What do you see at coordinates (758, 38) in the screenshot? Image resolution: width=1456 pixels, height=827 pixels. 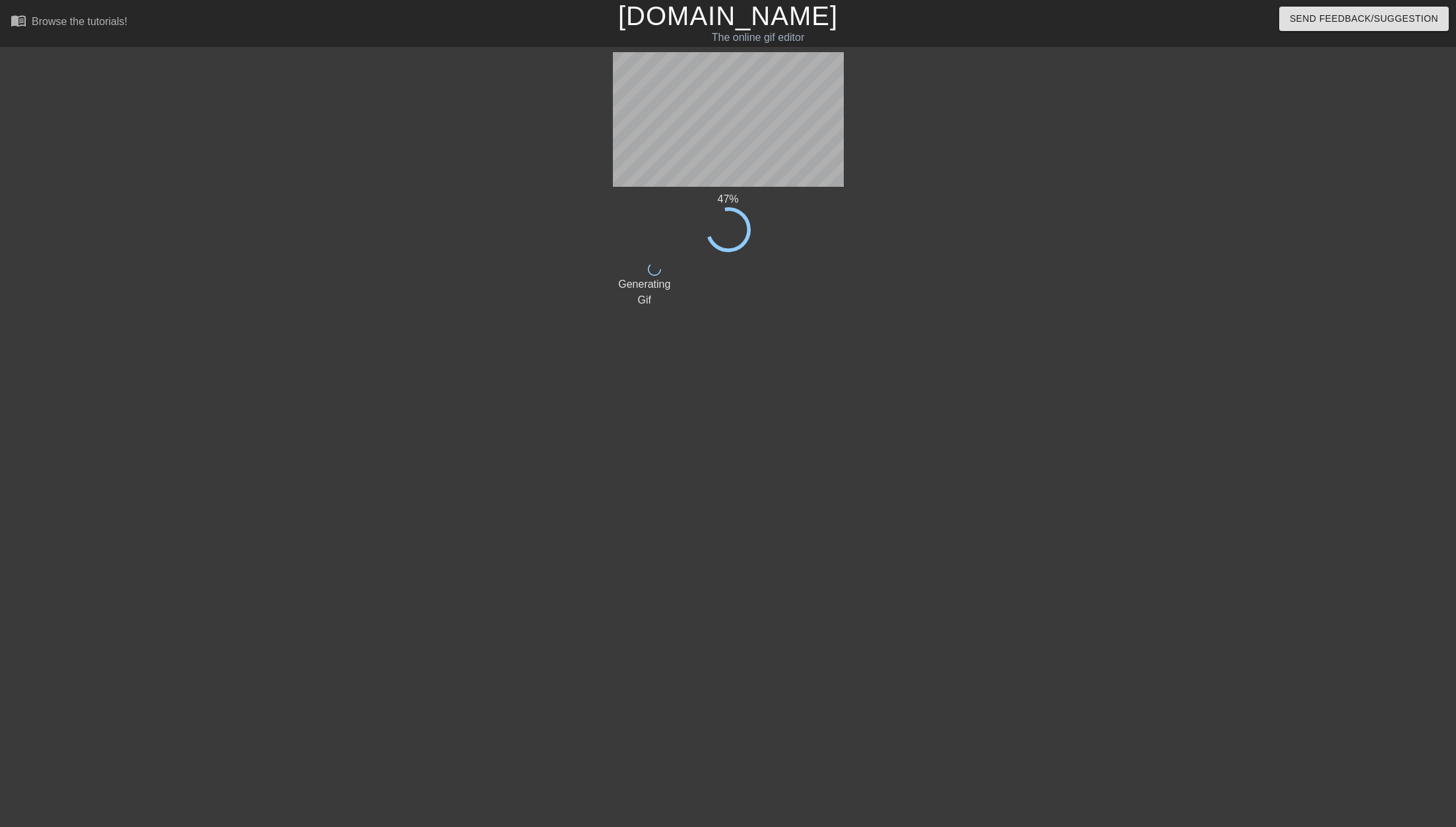 I see `div: The online gif editor` at bounding box center [758, 38].